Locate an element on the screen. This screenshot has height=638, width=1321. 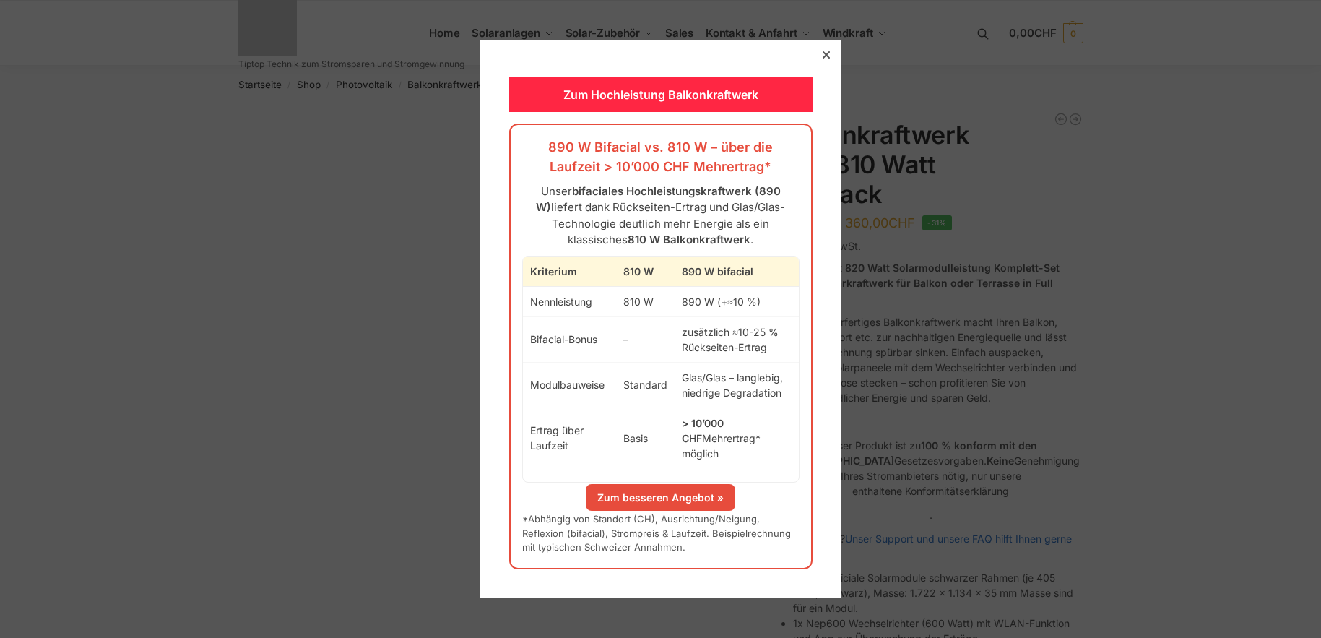
td: 810 W is located at coordinates (645, 301).